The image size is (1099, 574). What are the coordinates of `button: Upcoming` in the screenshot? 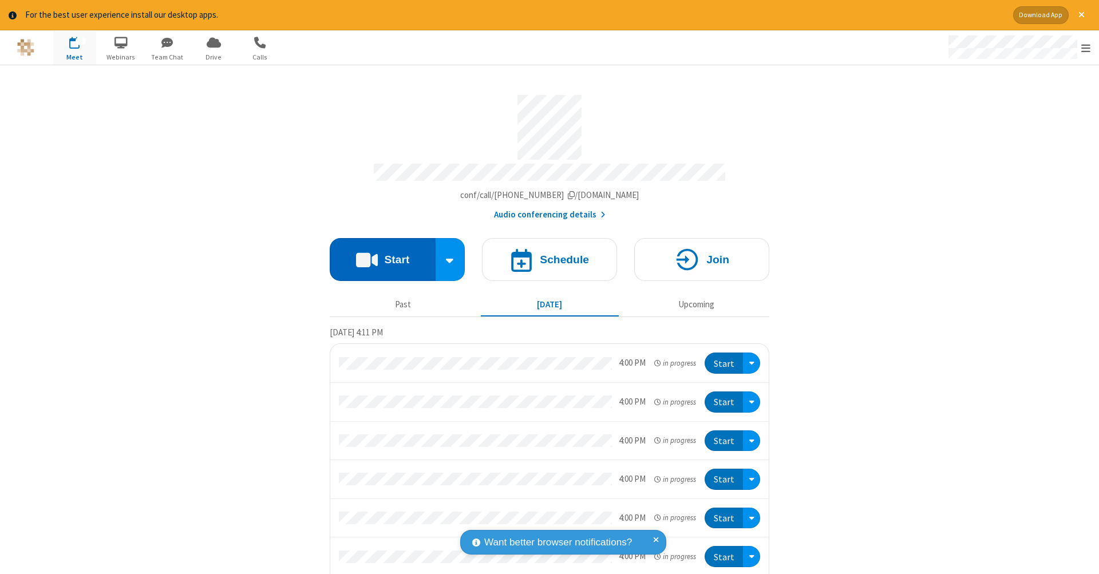 It's located at (696, 305).